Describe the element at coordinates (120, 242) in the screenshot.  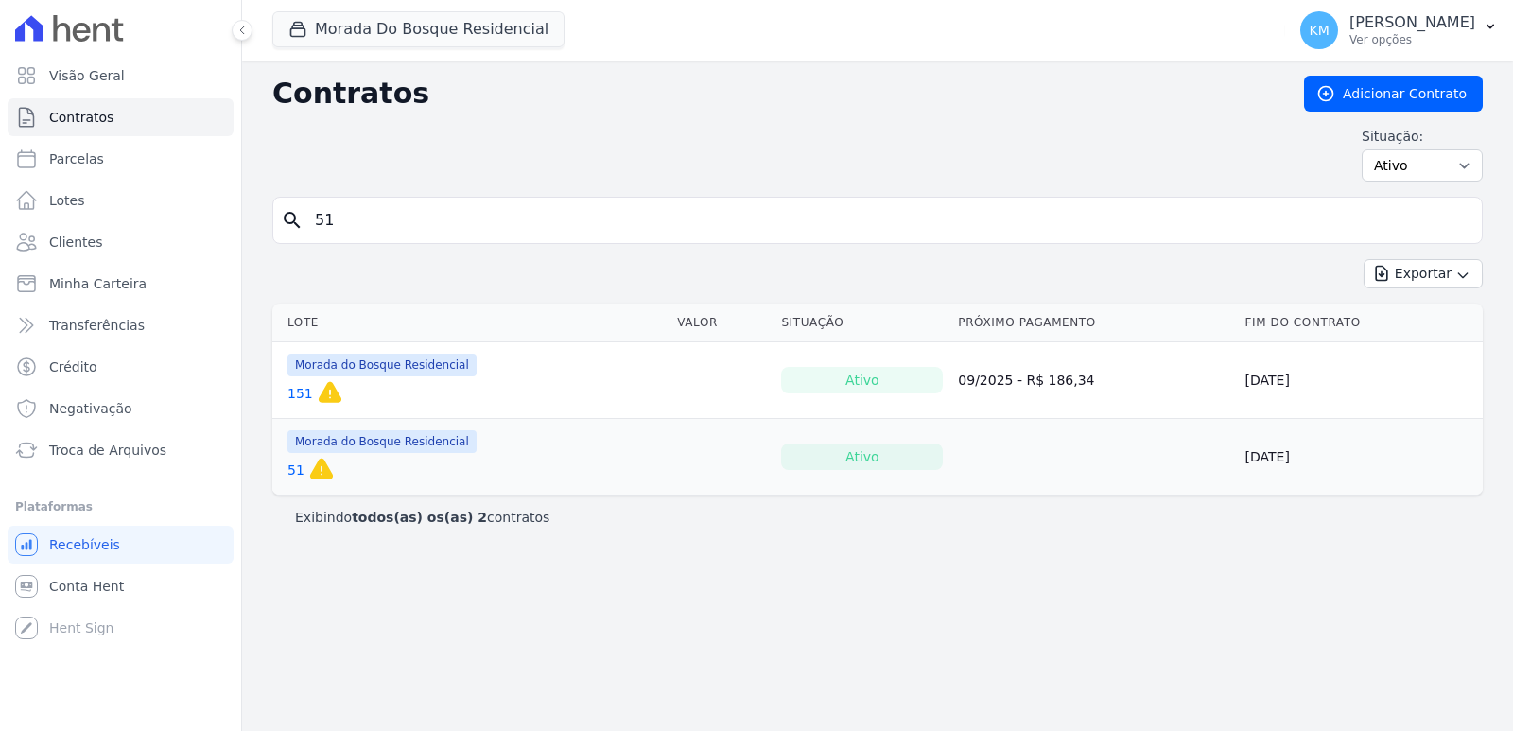
I see `a: Clientes` at that location.